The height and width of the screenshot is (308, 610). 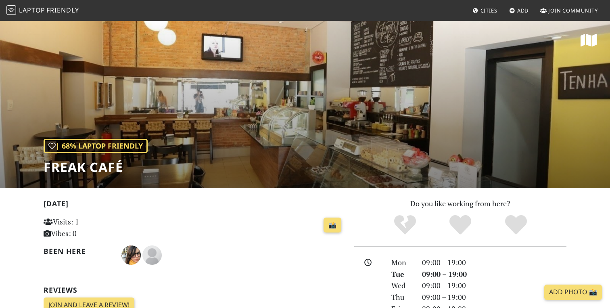 What do you see at coordinates (194, 290) in the screenshot?
I see `h2: Reviews` at bounding box center [194, 290].